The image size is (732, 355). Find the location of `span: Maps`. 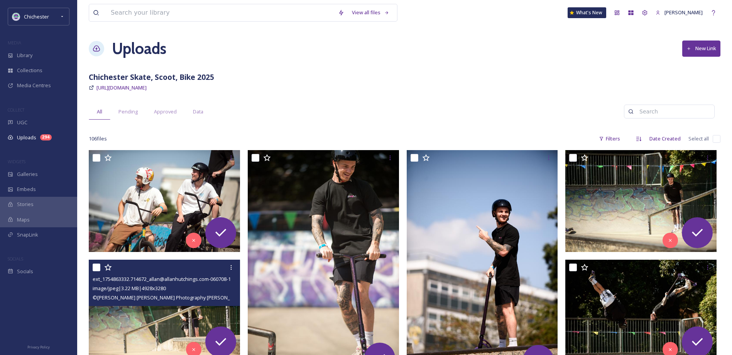

span: Maps is located at coordinates (23, 219).